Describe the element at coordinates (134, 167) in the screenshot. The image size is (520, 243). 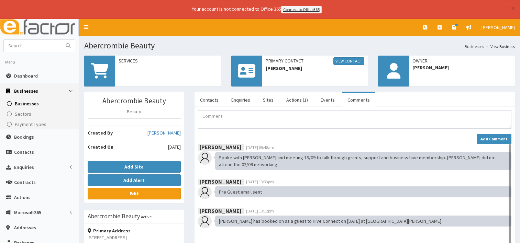
I see `b: Add Site` at that location.